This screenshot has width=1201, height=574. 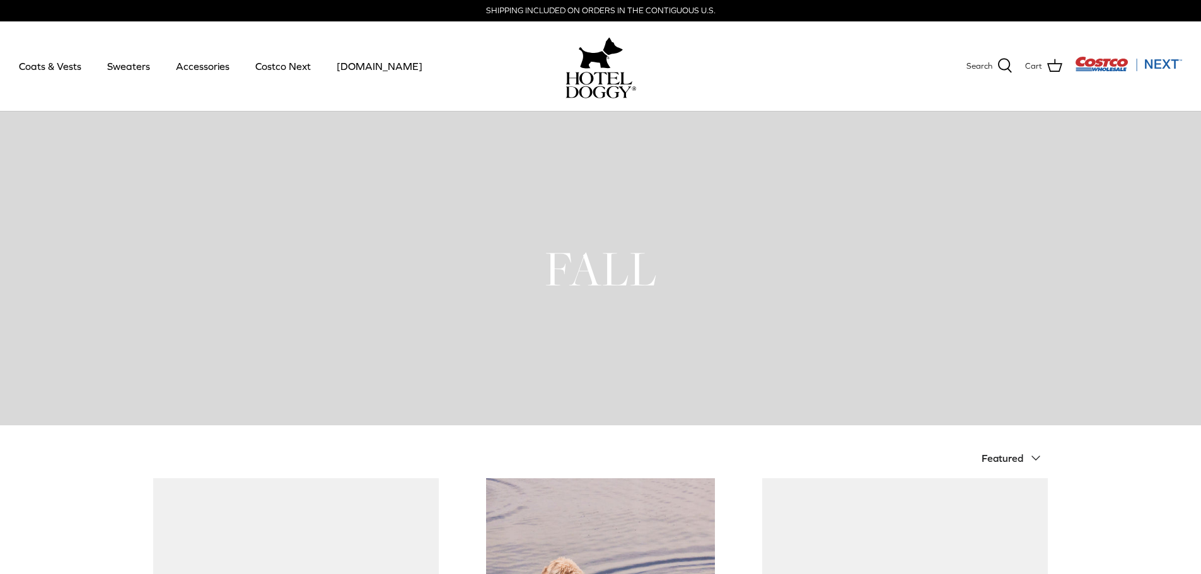 I want to click on span: Cart, so click(x=1033, y=66).